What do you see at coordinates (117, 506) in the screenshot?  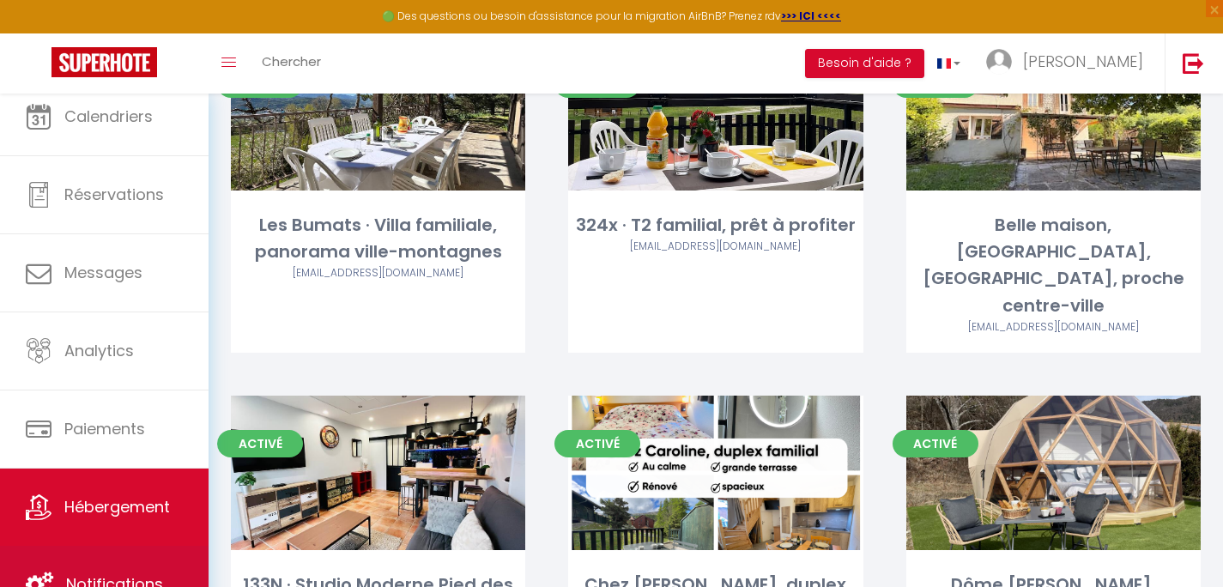 I see `span: Hébergement` at bounding box center [117, 506].